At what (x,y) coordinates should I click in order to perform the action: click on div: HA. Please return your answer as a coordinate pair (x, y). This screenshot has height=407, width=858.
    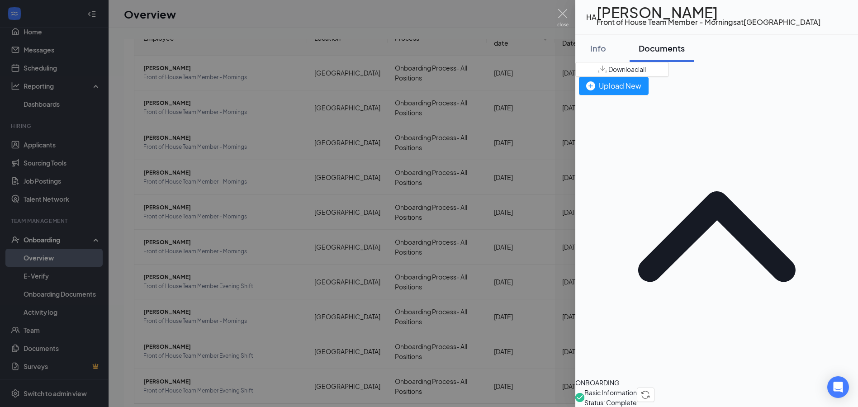
    Looking at the image, I should click on (591, 17).